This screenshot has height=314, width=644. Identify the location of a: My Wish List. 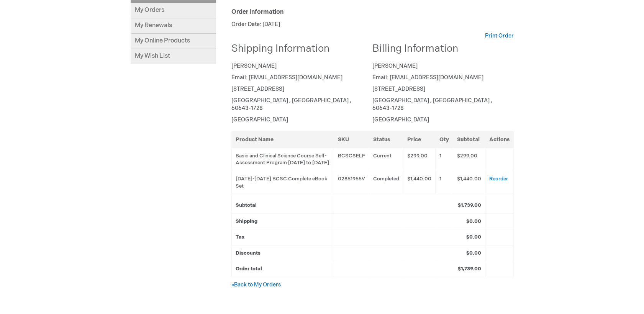
(173, 56).